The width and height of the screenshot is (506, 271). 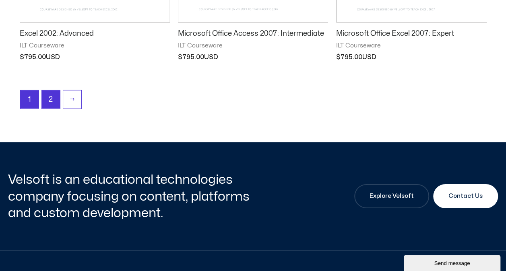 What do you see at coordinates (411, 35) in the screenshot?
I see `a: Microsoft Office Excel 2007: Expert` at bounding box center [411, 35].